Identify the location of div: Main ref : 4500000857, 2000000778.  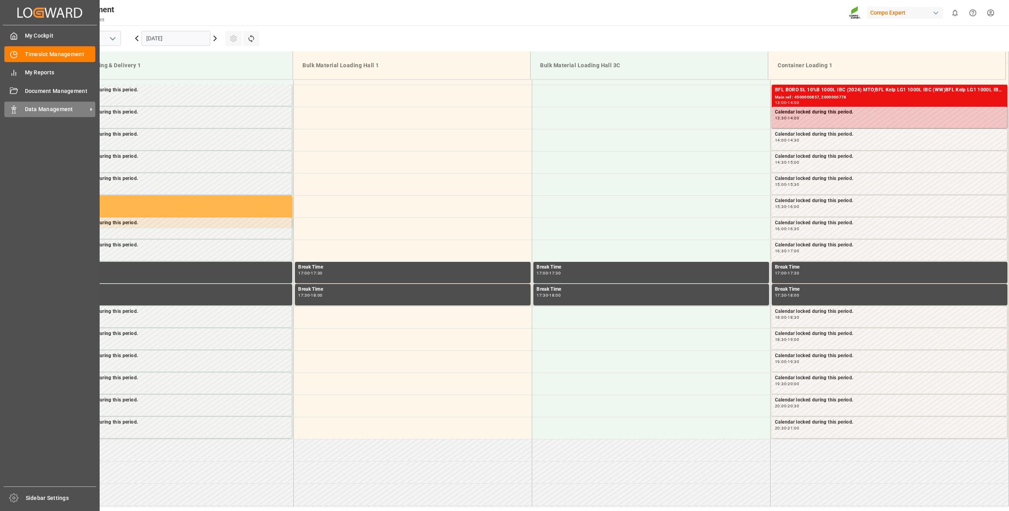
(889, 97).